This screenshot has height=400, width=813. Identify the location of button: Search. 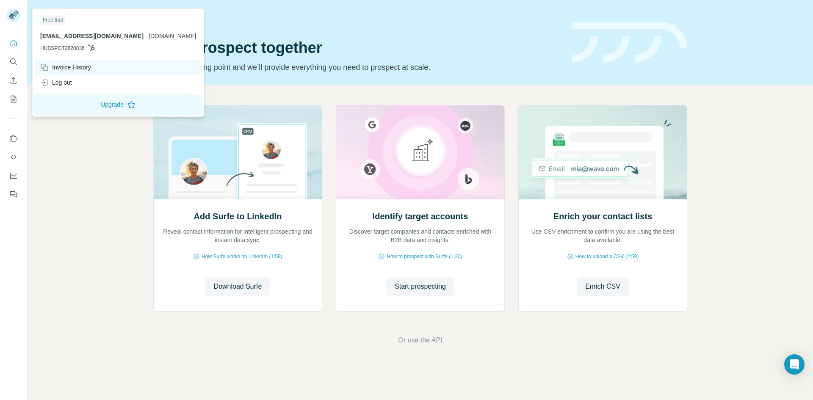
(14, 62).